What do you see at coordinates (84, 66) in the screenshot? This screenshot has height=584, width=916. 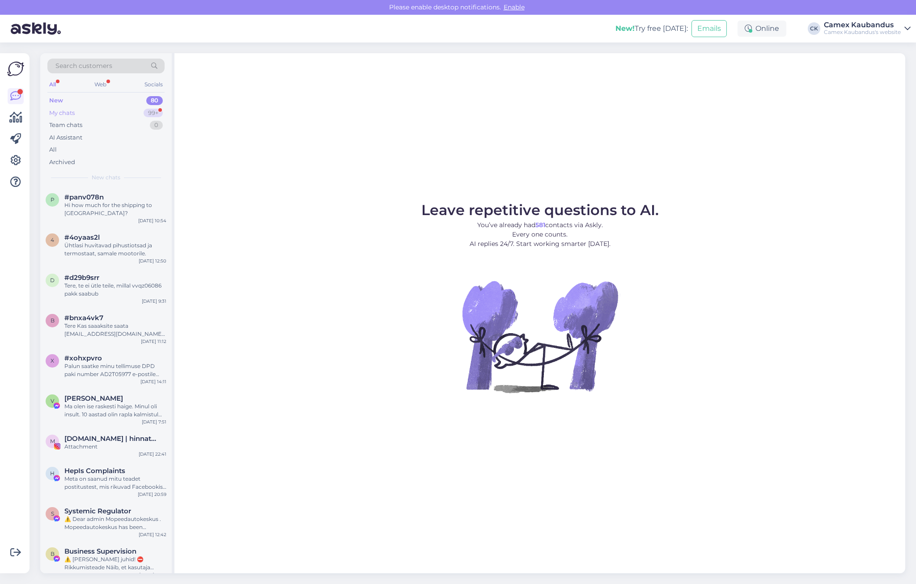 I see `span: Search customers` at bounding box center [84, 66].